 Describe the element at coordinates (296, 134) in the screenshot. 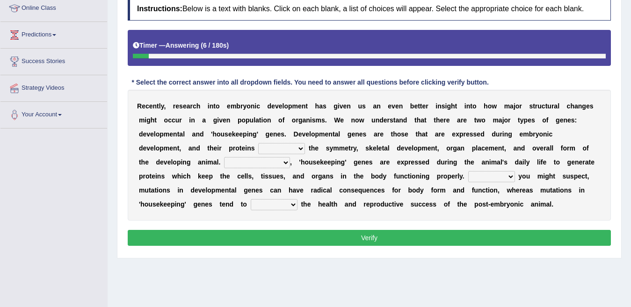

I see `b: D` at that location.